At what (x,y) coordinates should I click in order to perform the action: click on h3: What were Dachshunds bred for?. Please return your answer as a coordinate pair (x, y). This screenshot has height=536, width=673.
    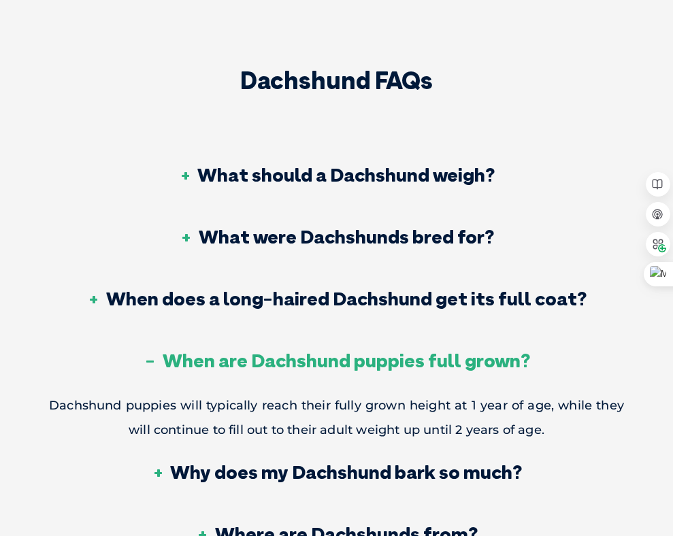
    Looking at the image, I should click on (337, 237).